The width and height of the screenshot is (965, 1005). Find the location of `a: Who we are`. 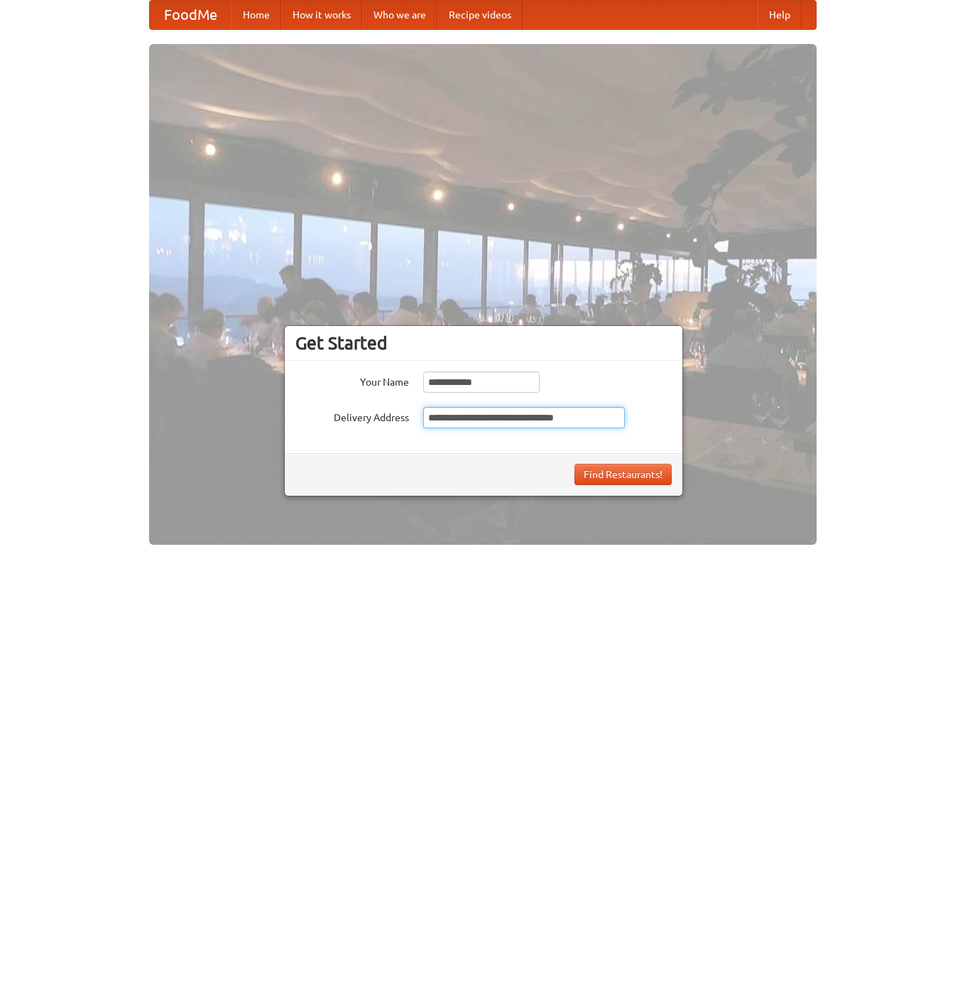

a: Who we are is located at coordinates (400, 15).